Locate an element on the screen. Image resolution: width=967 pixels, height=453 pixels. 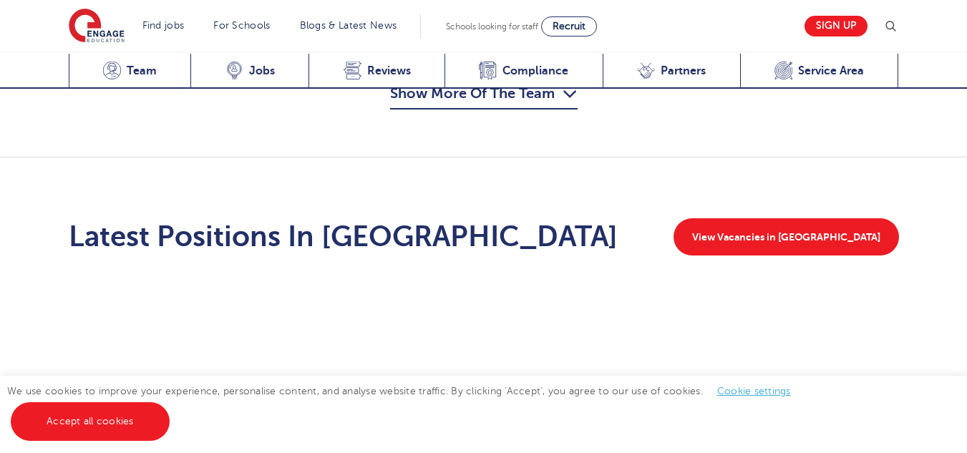
span: Recruit is located at coordinates (569, 26).